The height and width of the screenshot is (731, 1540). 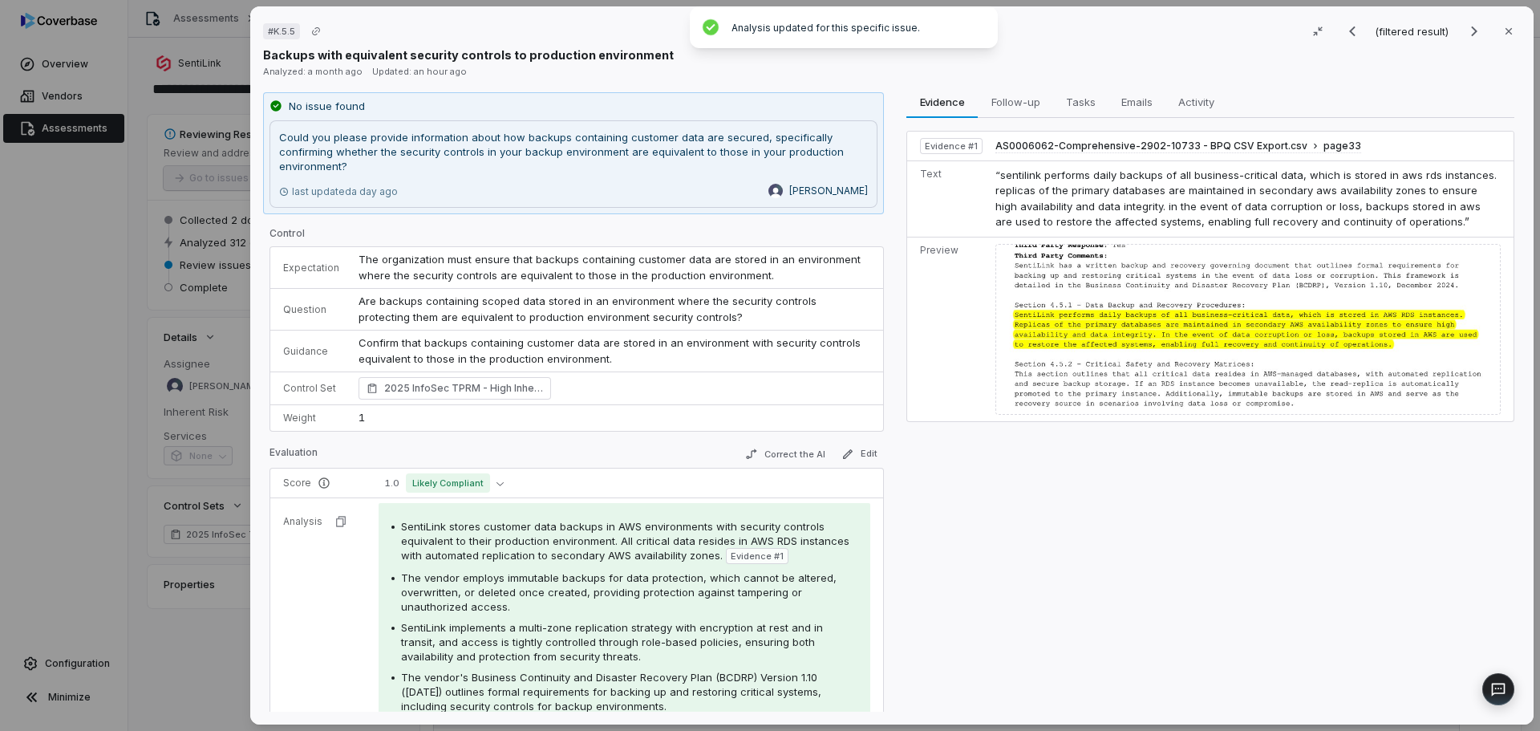 I want to click on p: Analysis, so click(x=302, y=521).